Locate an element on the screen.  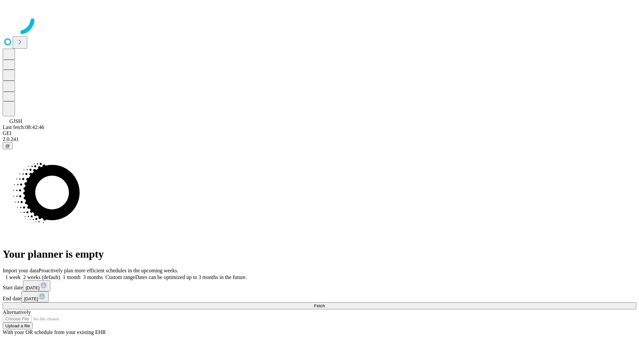
span: Import your data is located at coordinates (21, 270).